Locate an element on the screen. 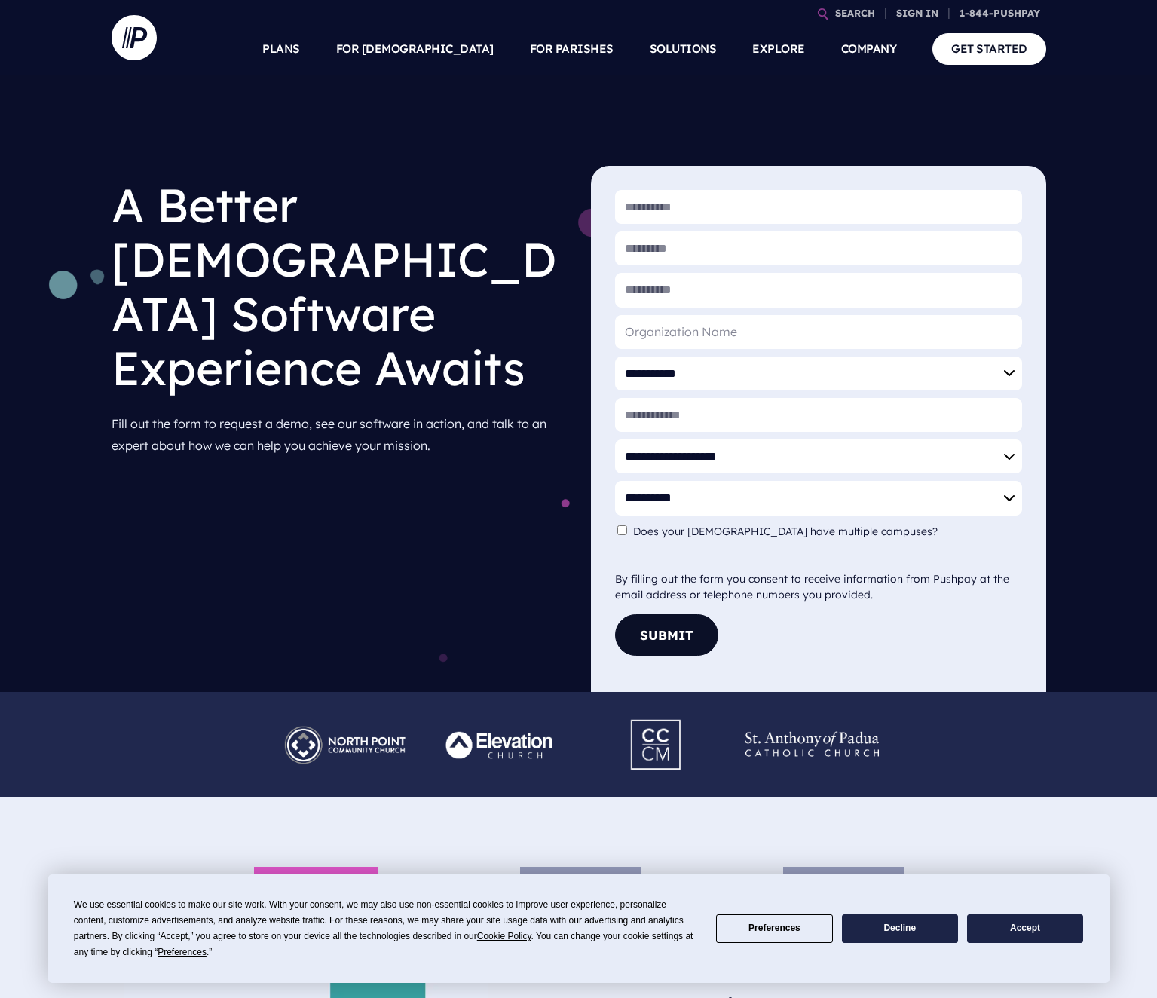  li: ChMS is located at coordinates (580, 886).